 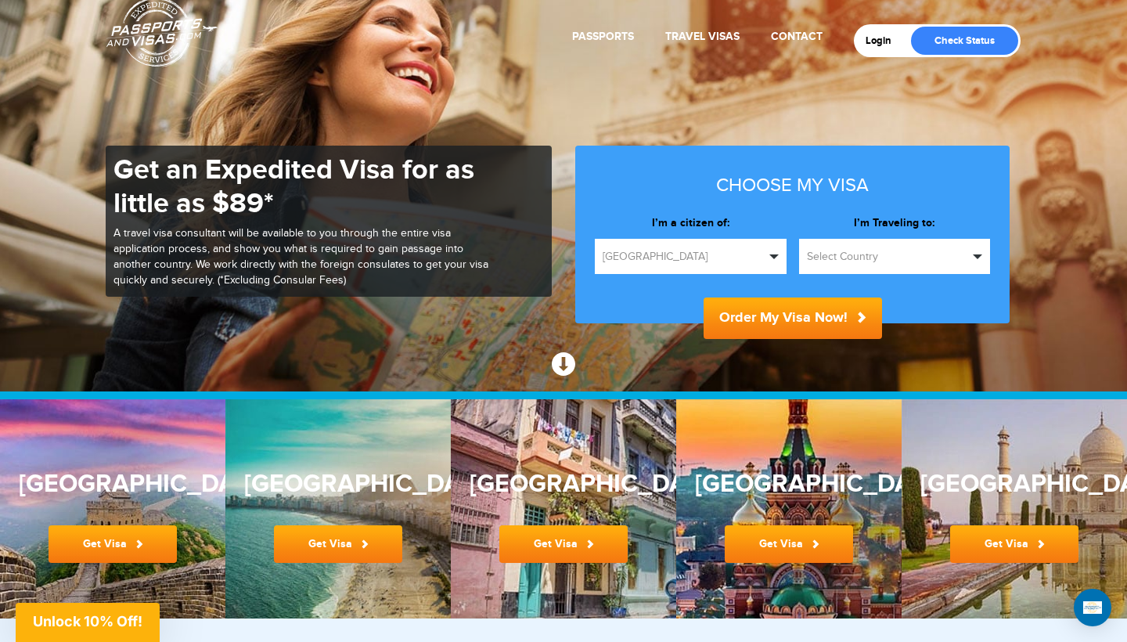 I want to click on label: I’m a citizen of:, so click(x=690, y=223).